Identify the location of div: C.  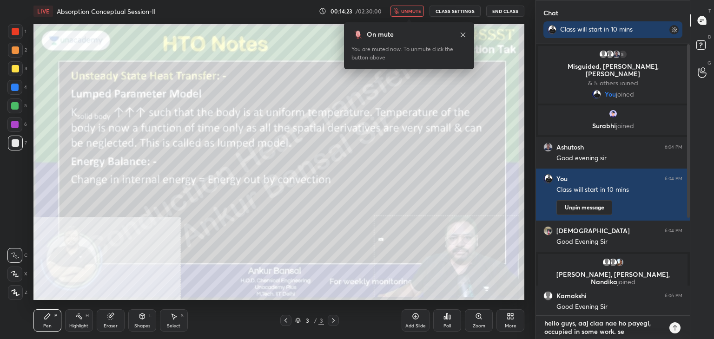
(17, 256).